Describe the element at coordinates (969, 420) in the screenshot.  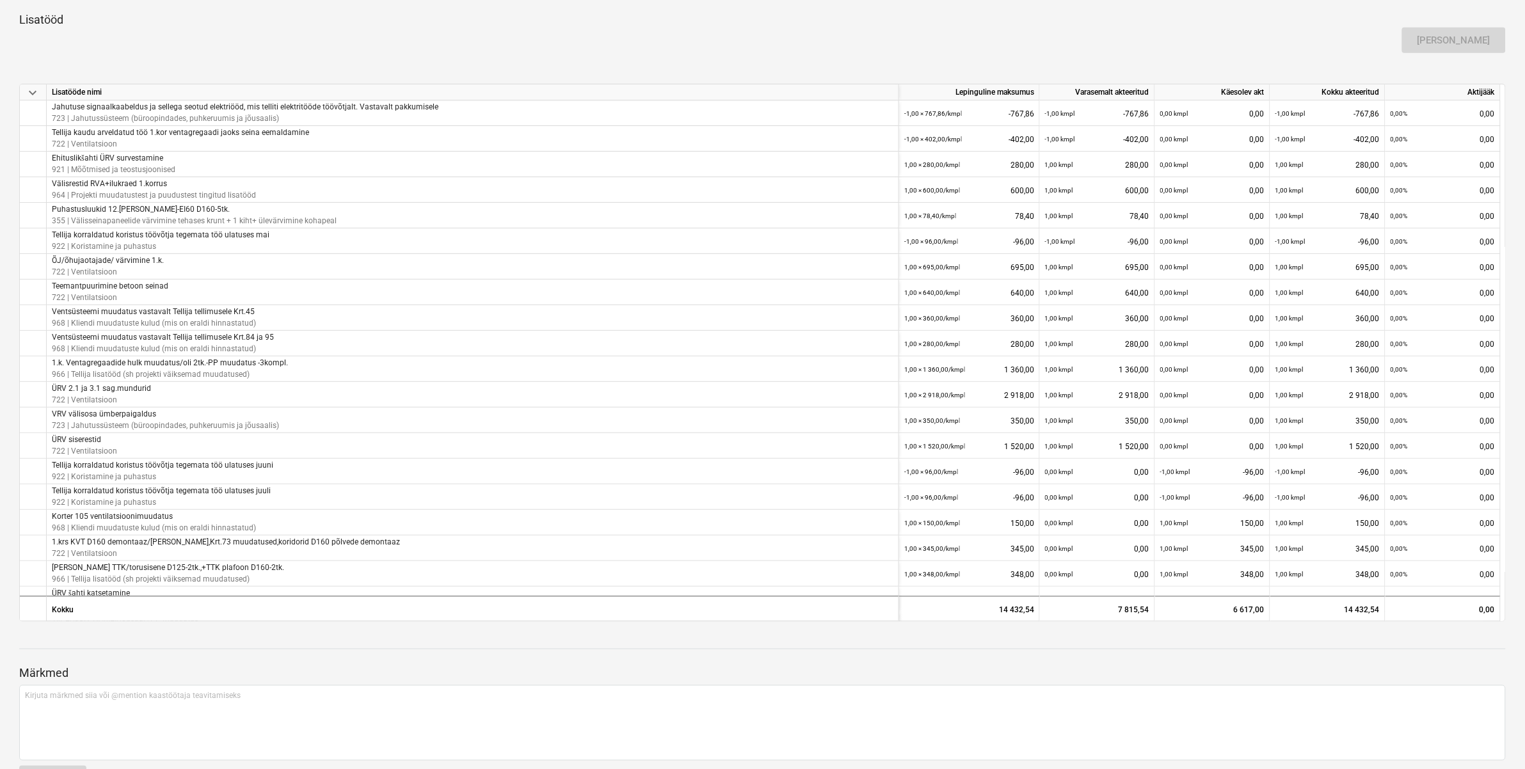
I see `div: 350,00` at that location.